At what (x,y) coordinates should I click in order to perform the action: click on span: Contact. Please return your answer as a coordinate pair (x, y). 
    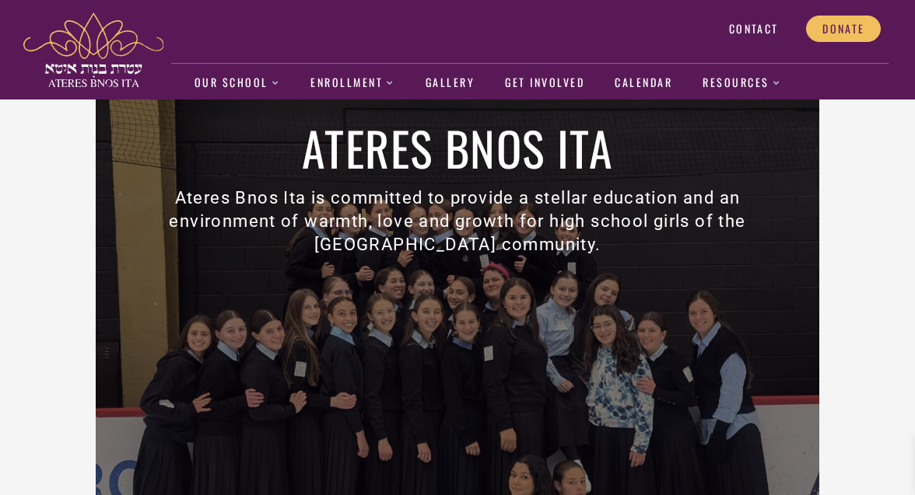
    Looking at the image, I should click on (753, 29).